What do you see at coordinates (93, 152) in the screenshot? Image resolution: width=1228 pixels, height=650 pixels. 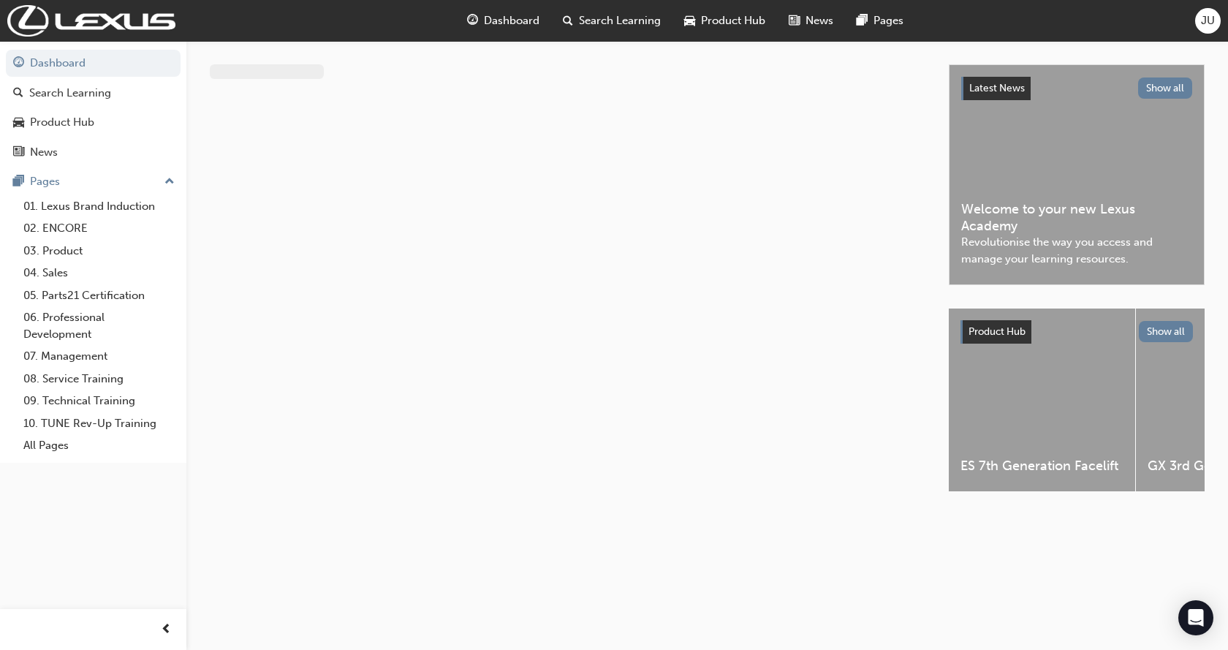 I see `a: News` at bounding box center [93, 152].